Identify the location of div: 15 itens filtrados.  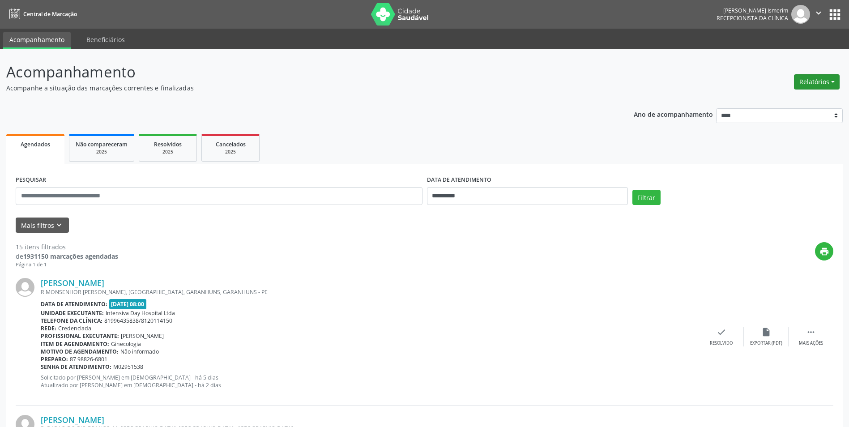
(67, 247).